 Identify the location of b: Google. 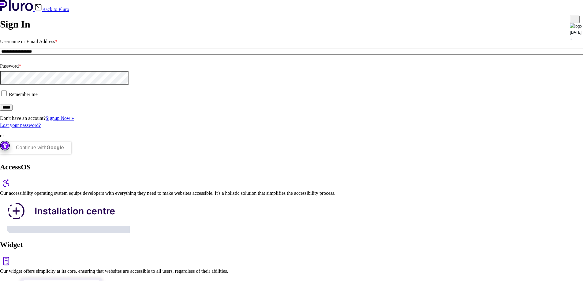
(55, 148).